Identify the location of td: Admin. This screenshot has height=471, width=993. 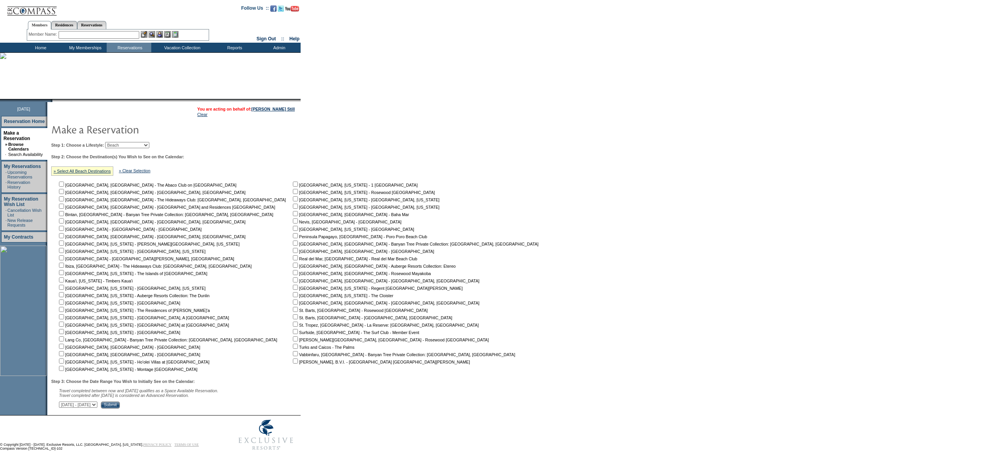
(278, 47).